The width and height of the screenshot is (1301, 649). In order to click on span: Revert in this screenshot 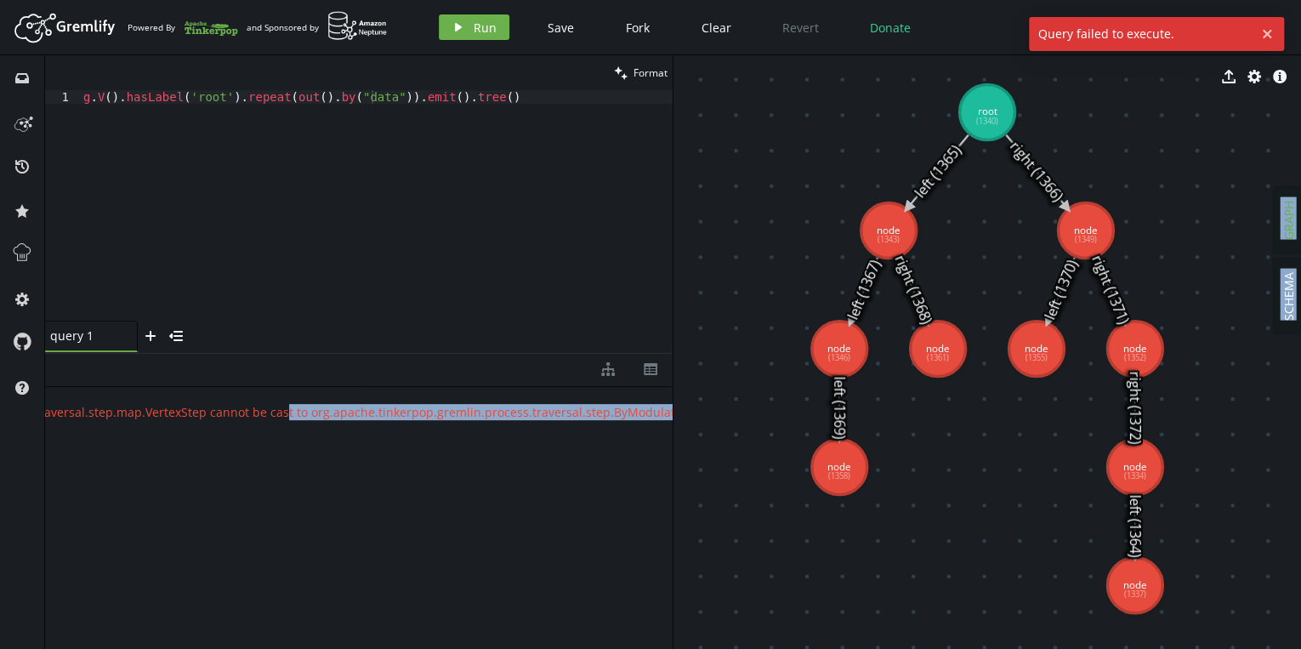, I will do `click(800, 27)`.